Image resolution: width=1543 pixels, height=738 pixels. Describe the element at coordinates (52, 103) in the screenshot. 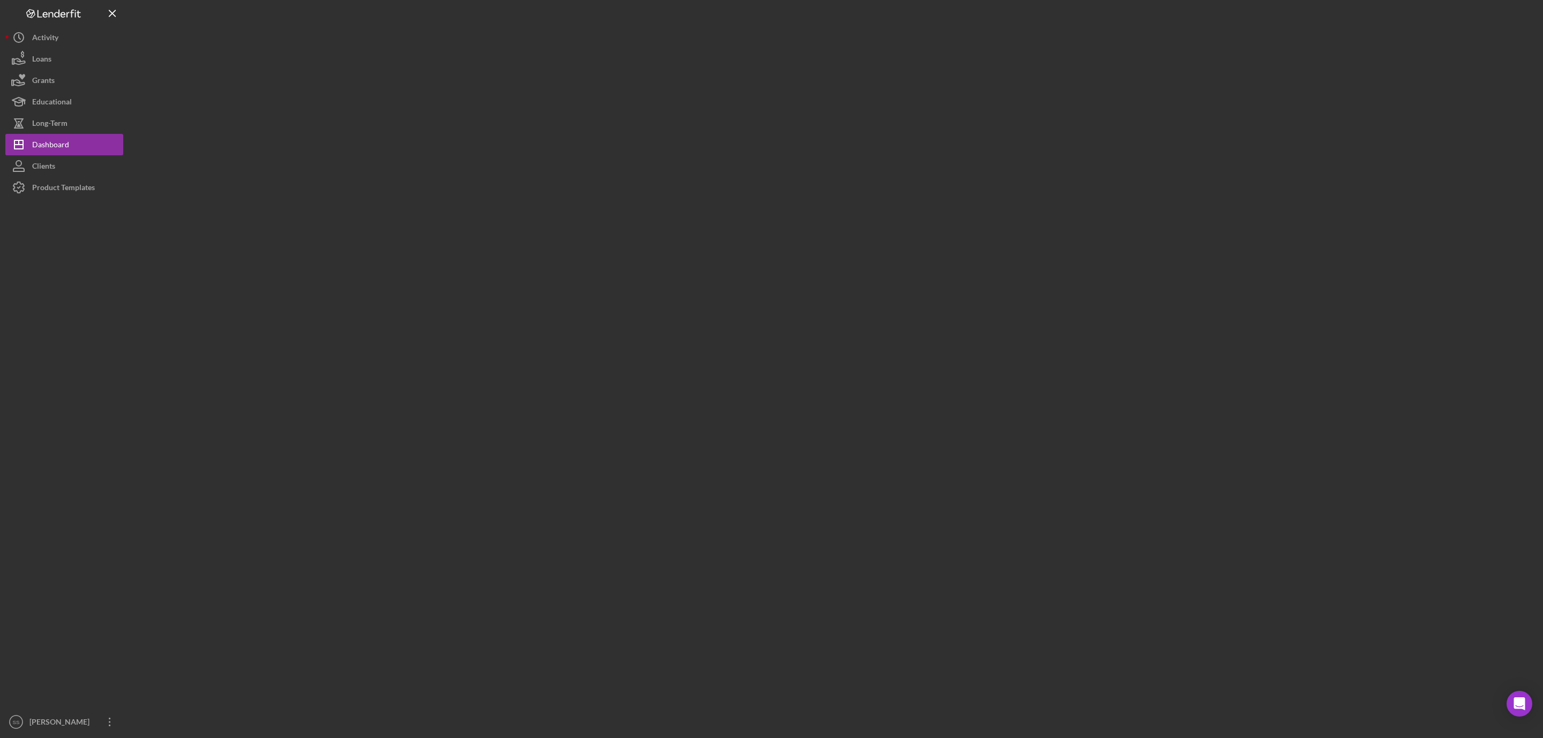

I see `div: Educational` at that location.